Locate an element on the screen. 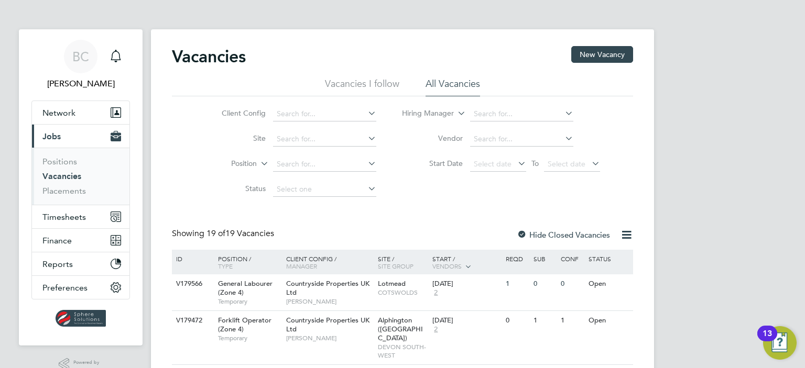 The image size is (805, 368). label: Site is located at coordinates (235, 138).